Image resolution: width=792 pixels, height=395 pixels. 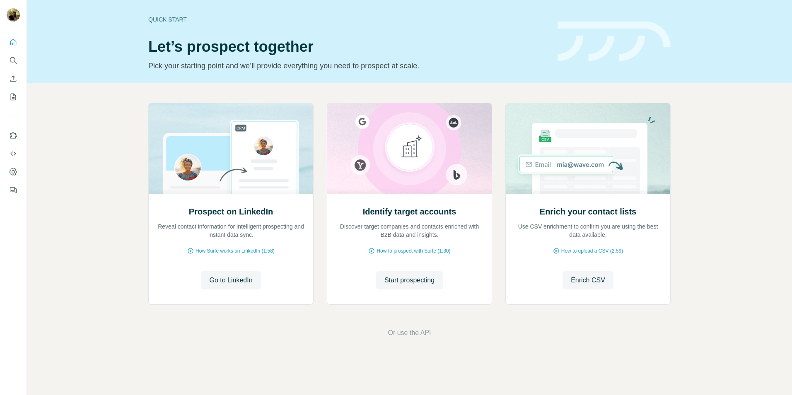 I want to click on div: Quick start, so click(x=348, y=19).